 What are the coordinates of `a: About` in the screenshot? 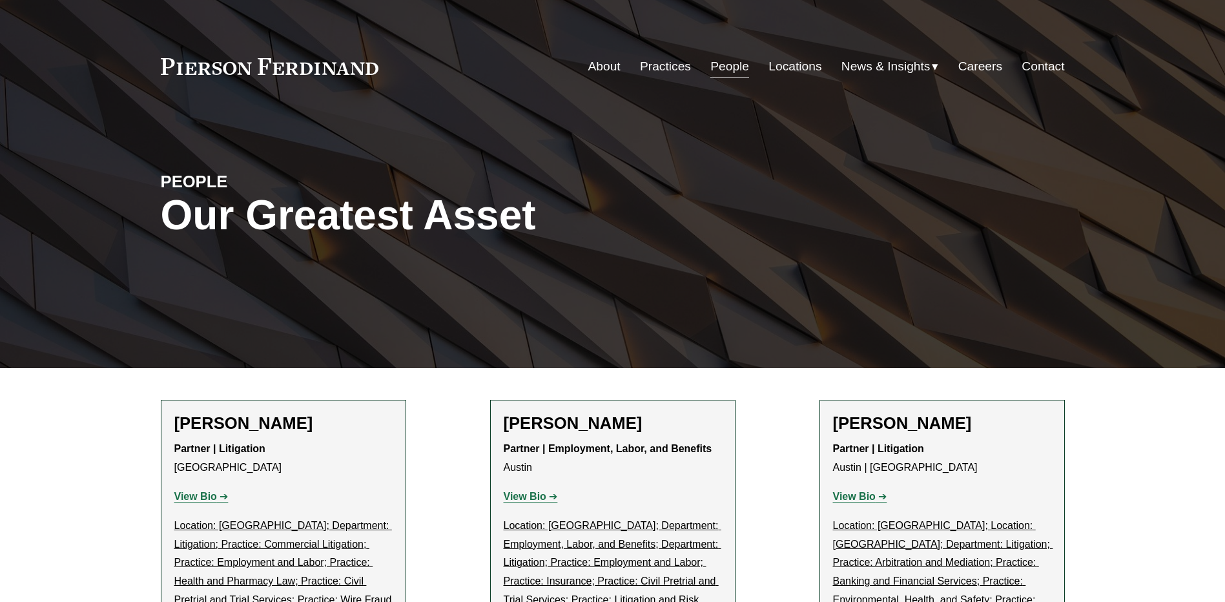 It's located at (604, 67).